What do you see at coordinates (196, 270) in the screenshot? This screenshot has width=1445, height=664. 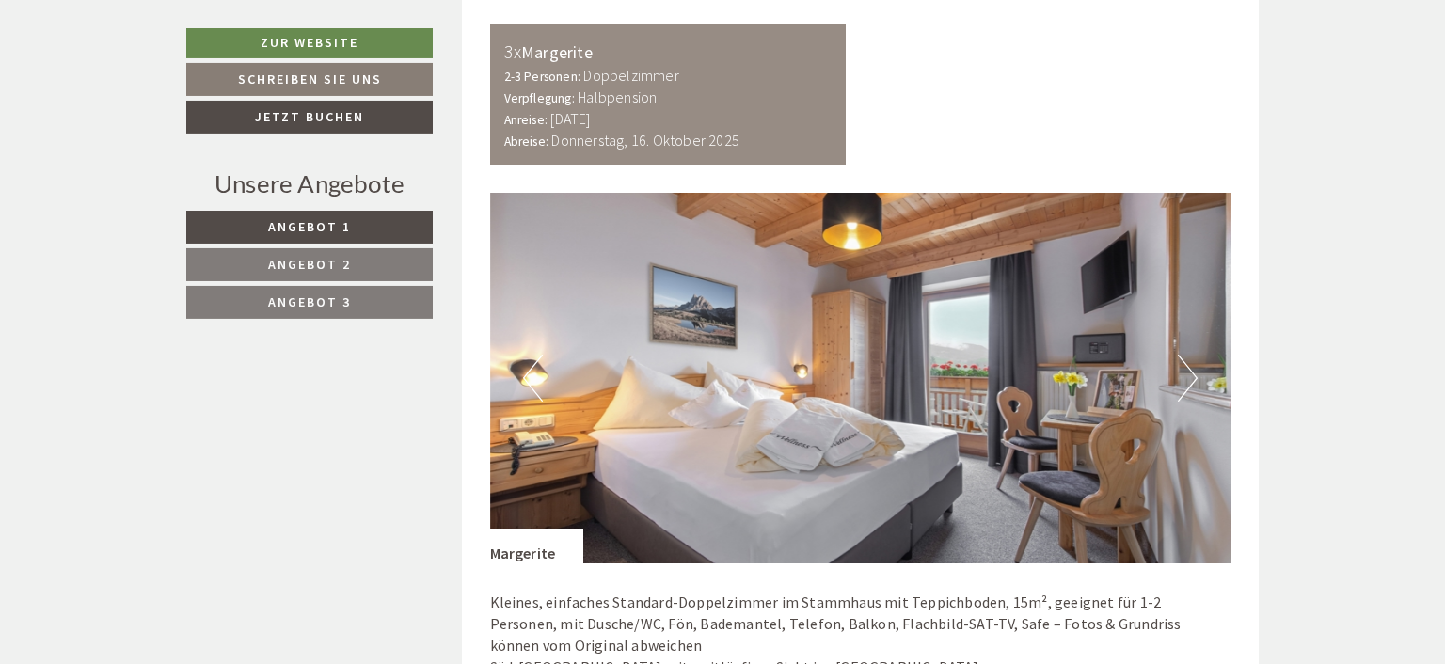 I see `div: Hallo! Wir haben auch Margerite-Zimmer mit Schlafsofa... Ein weiteres Zimmer wäre noch möglich. W...` at bounding box center [196, 270].